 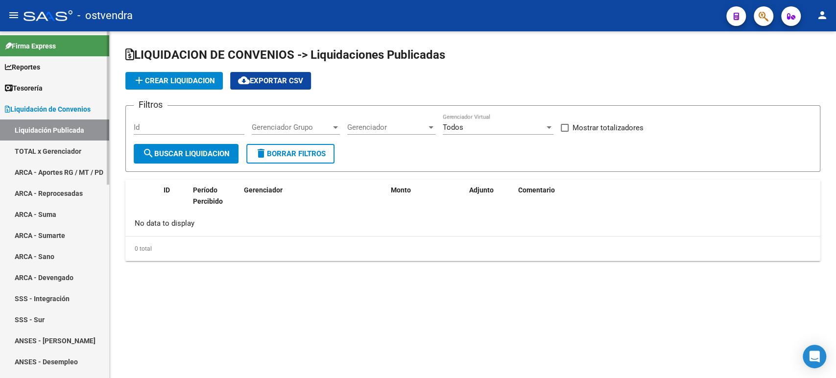 What do you see at coordinates (174, 201) in the screenshot?
I see `datatable-header-cell: ID` at bounding box center [174, 201].